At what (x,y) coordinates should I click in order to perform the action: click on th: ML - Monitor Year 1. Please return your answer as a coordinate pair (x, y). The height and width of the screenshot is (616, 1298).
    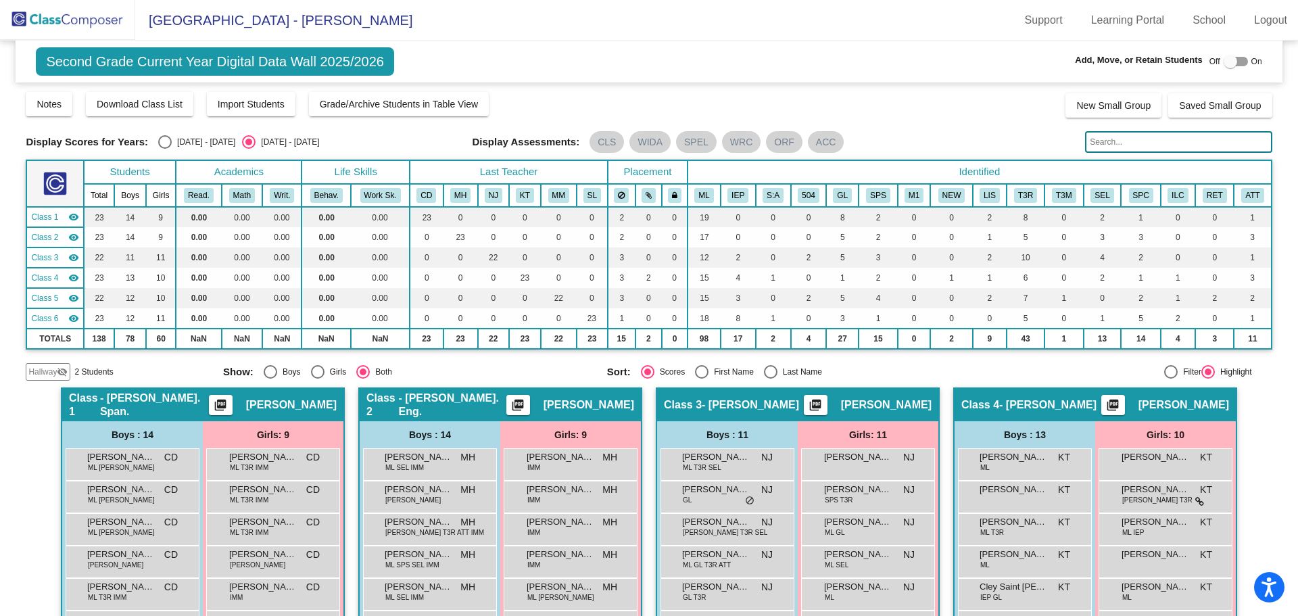
    Looking at the image, I should click on (914, 195).